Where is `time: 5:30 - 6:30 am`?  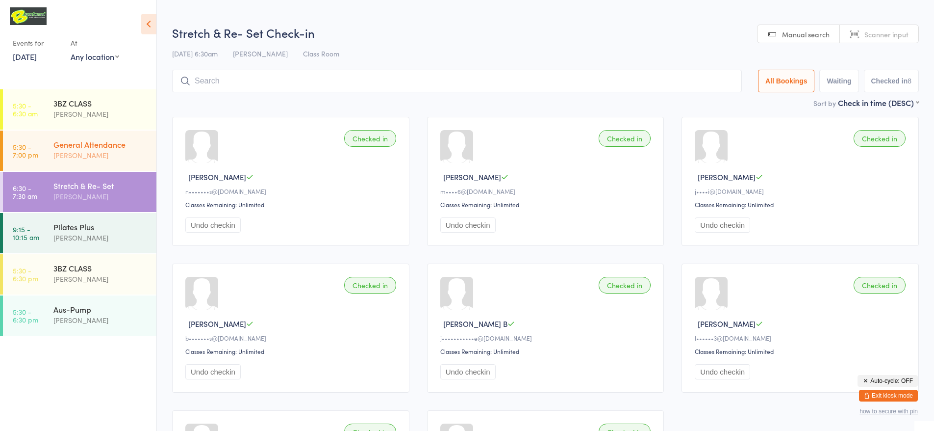 time: 5:30 - 6:30 am is located at coordinates (25, 109).